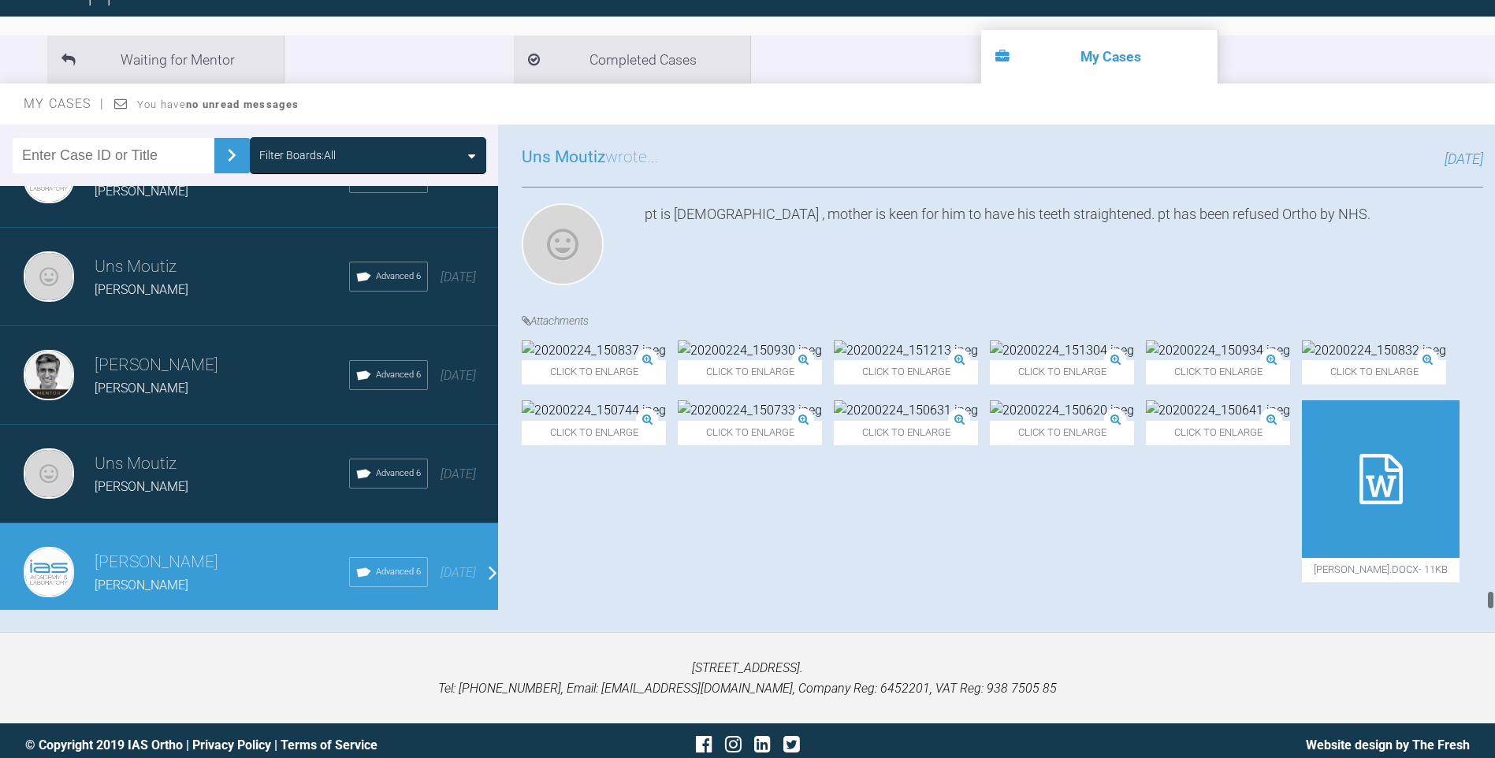 This screenshot has width=1495, height=758. Describe the element at coordinates (1099, 57) in the screenshot. I see `li: My Cases` at that location.